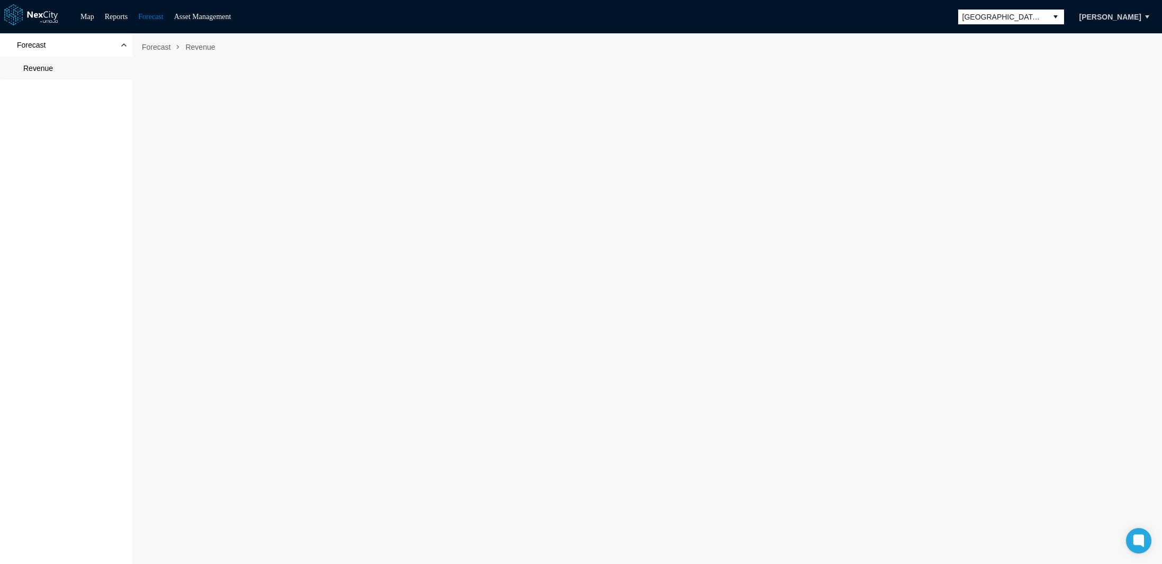 This screenshot has height=564, width=1162. I want to click on a: Map, so click(87, 16).